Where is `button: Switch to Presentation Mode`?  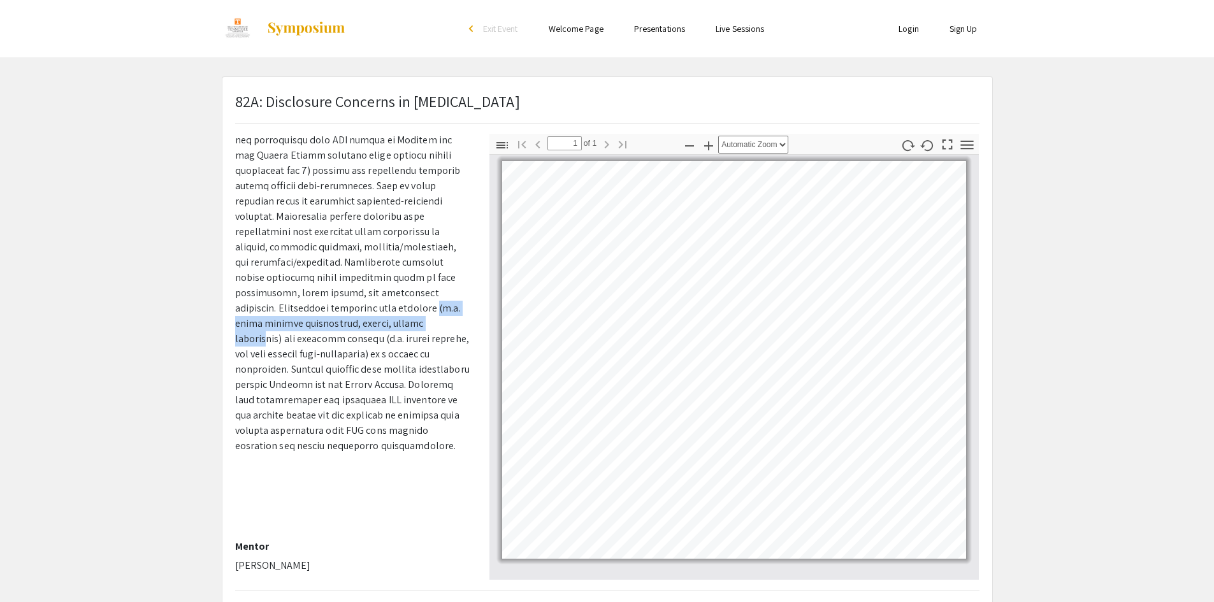 button: Switch to Presentation Mode is located at coordinates (947, 143).